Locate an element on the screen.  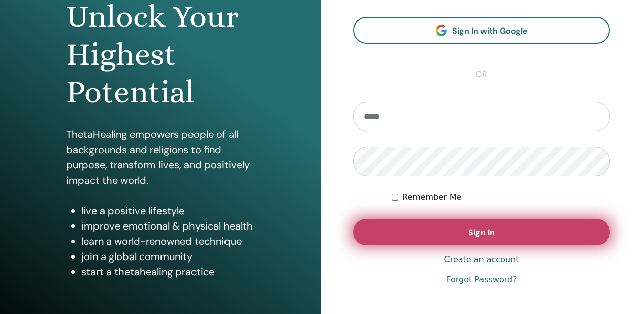
span: or is located at coordinates (482, 74).